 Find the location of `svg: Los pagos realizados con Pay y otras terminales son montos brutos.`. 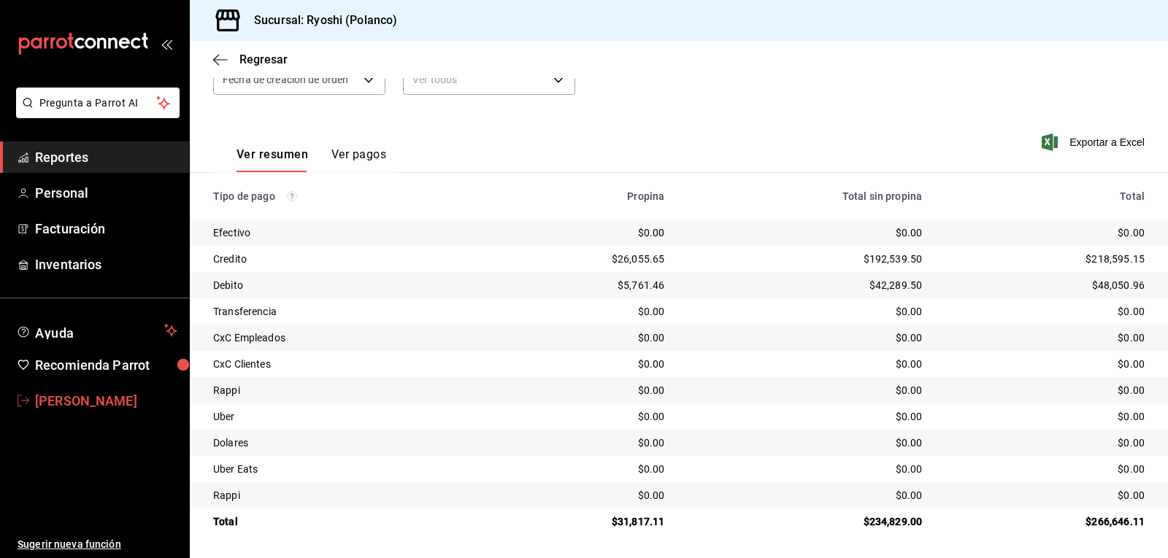

svg: Los pagos realizados con Pay y otras terminales son montos brutos. is located at coordinates (292, 196).